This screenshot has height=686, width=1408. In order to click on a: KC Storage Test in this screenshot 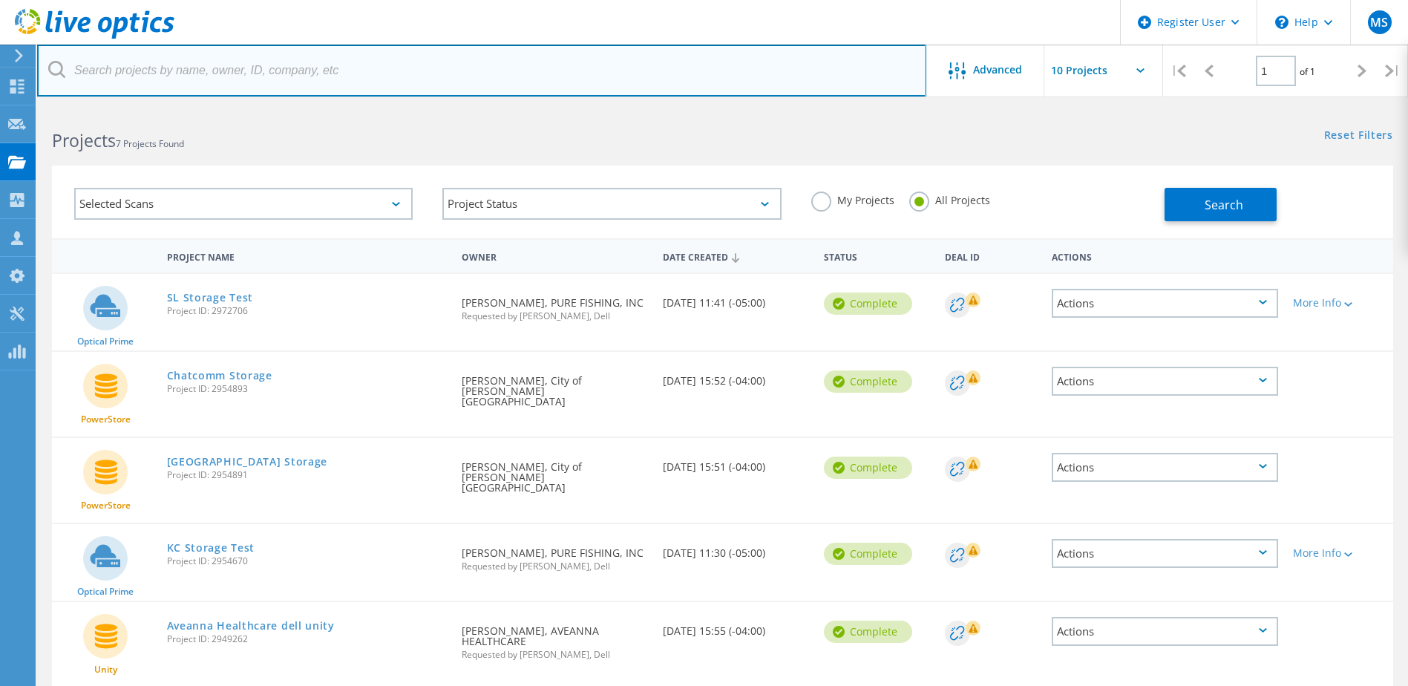, I will do `click(211, 548)`.